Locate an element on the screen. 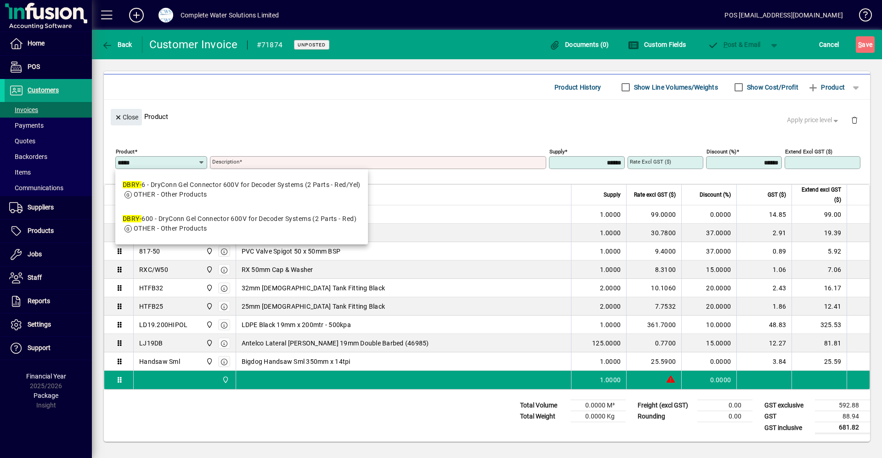 The width and height of the screenshot is (882, 458). div: LD19.200HIPOL is located at coordinates (163, 325).